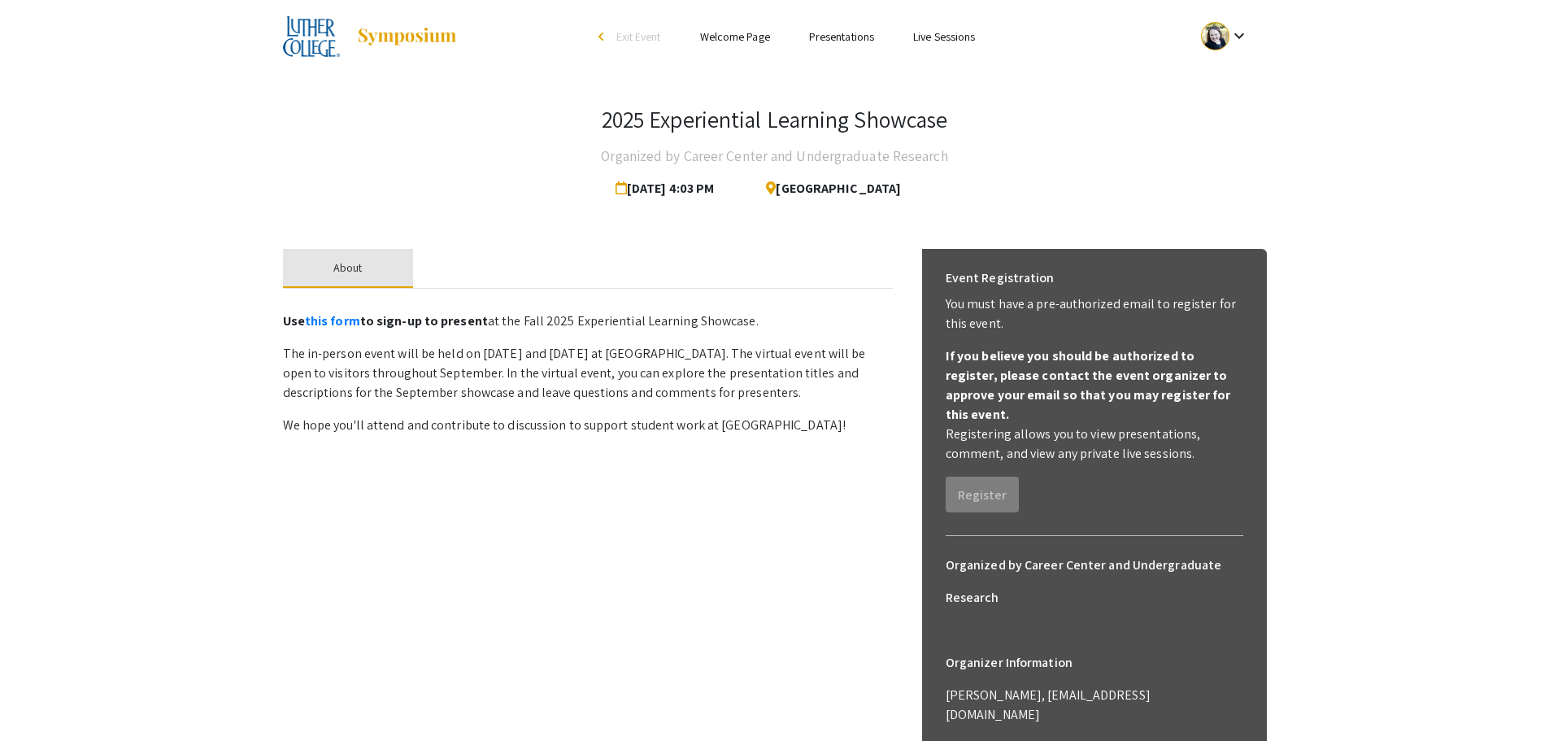  I want to click on h3: 2025 Experiential Learning Showcase, so click(775, 120).